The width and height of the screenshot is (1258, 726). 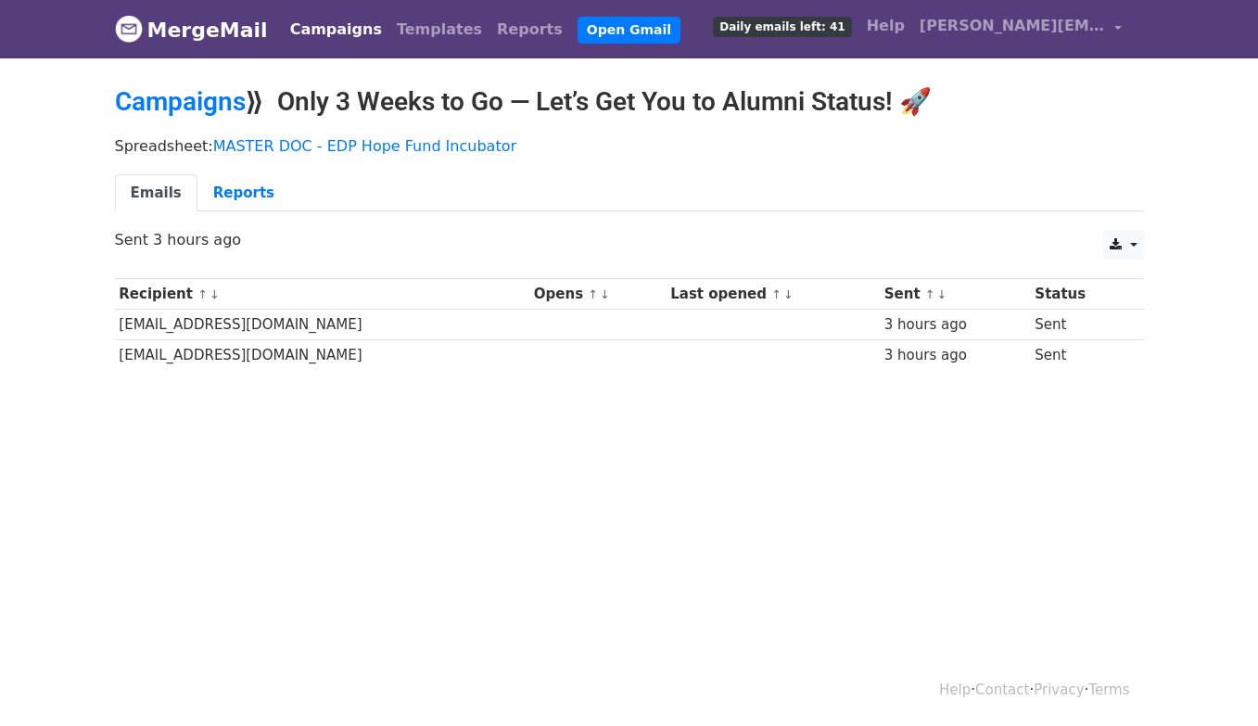 I want to click on th: Sent, so click(x=955, y=294).